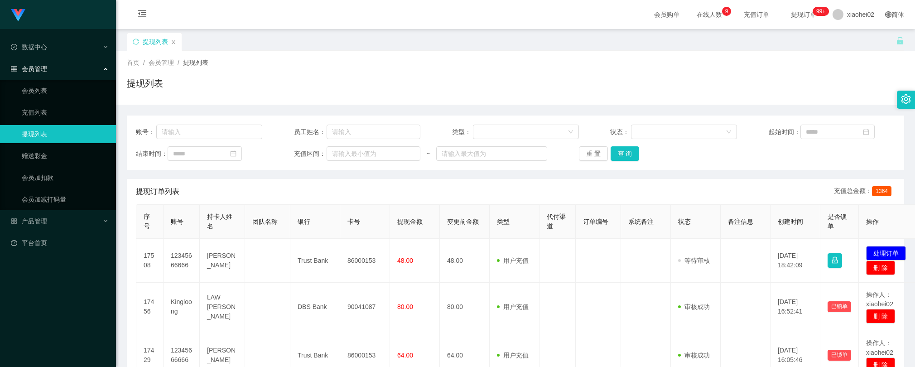  I want to click on i: 图标: menu-fold, so click(142, 15).